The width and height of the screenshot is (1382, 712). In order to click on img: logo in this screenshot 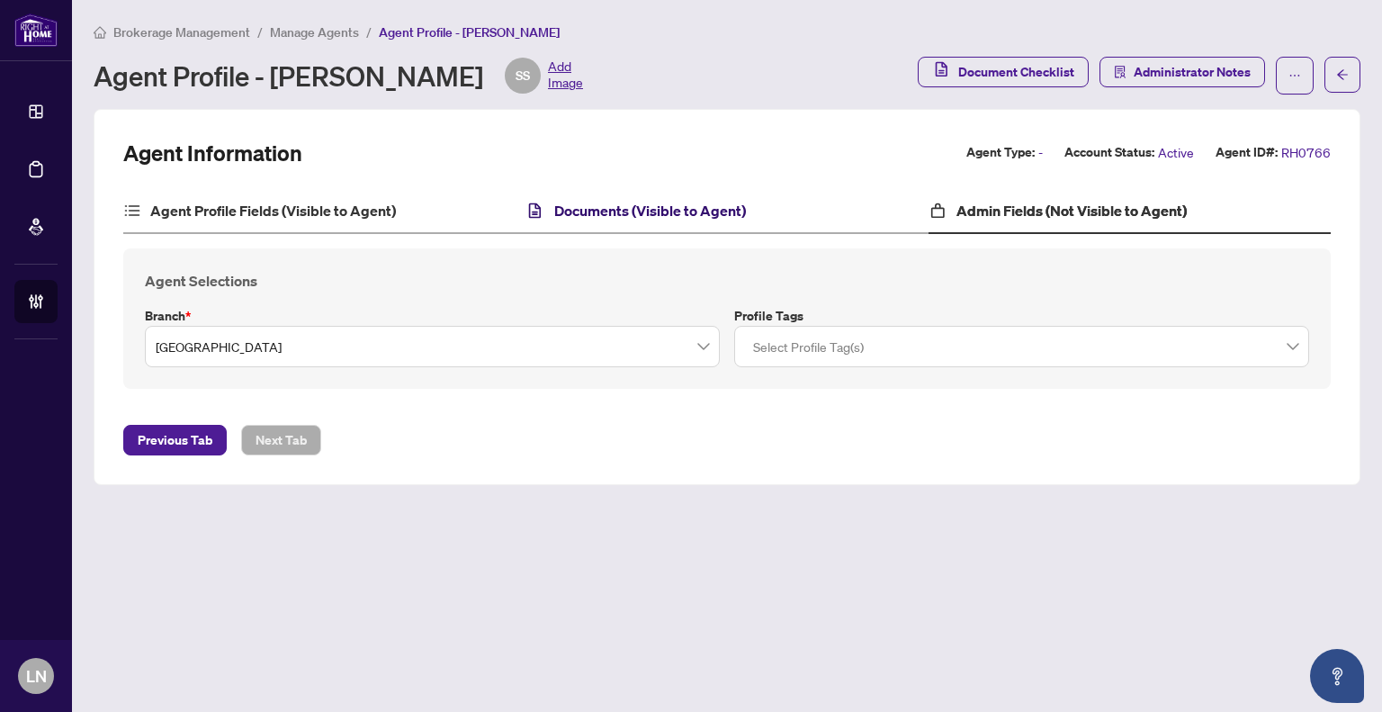, I will do `click(36, 30)`.